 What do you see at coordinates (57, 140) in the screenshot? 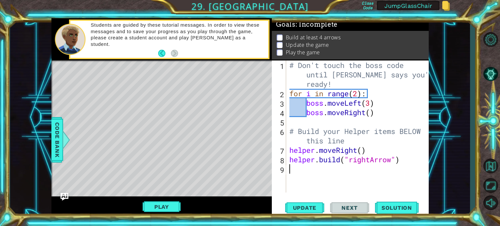
I see `span: Code Bank` at bounding box center [57, 140].